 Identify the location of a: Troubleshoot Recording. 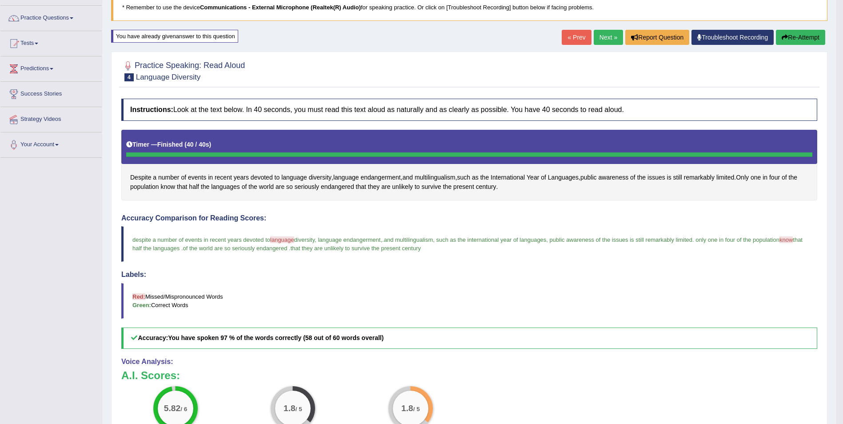
(732, 37).